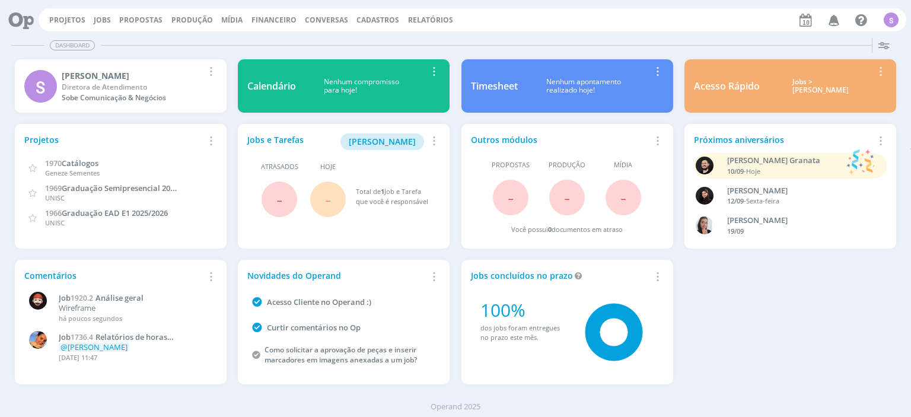  Describe the element at coordinates (141, 20) in the screenshot. I see `button: Propostas` at that location.